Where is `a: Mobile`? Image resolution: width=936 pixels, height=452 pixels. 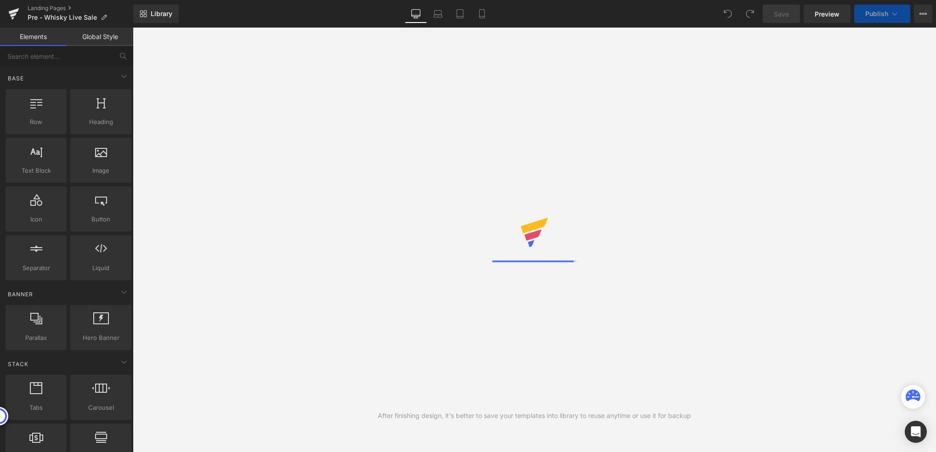 a: Mobile is located at coordinates (482, 14).